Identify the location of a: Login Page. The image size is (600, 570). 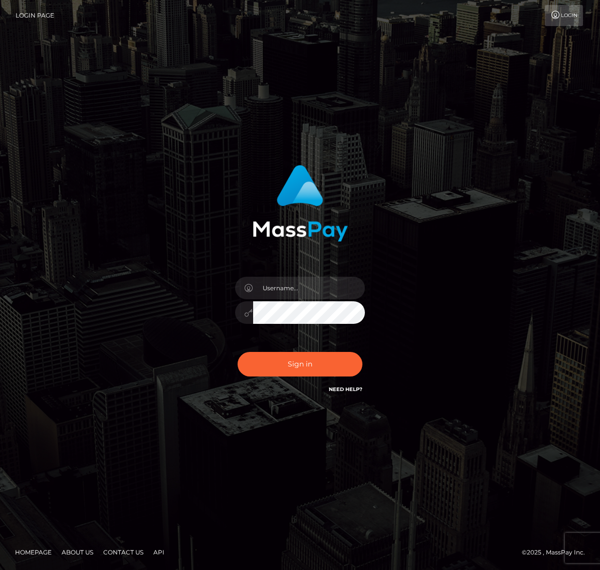
(35, 16).